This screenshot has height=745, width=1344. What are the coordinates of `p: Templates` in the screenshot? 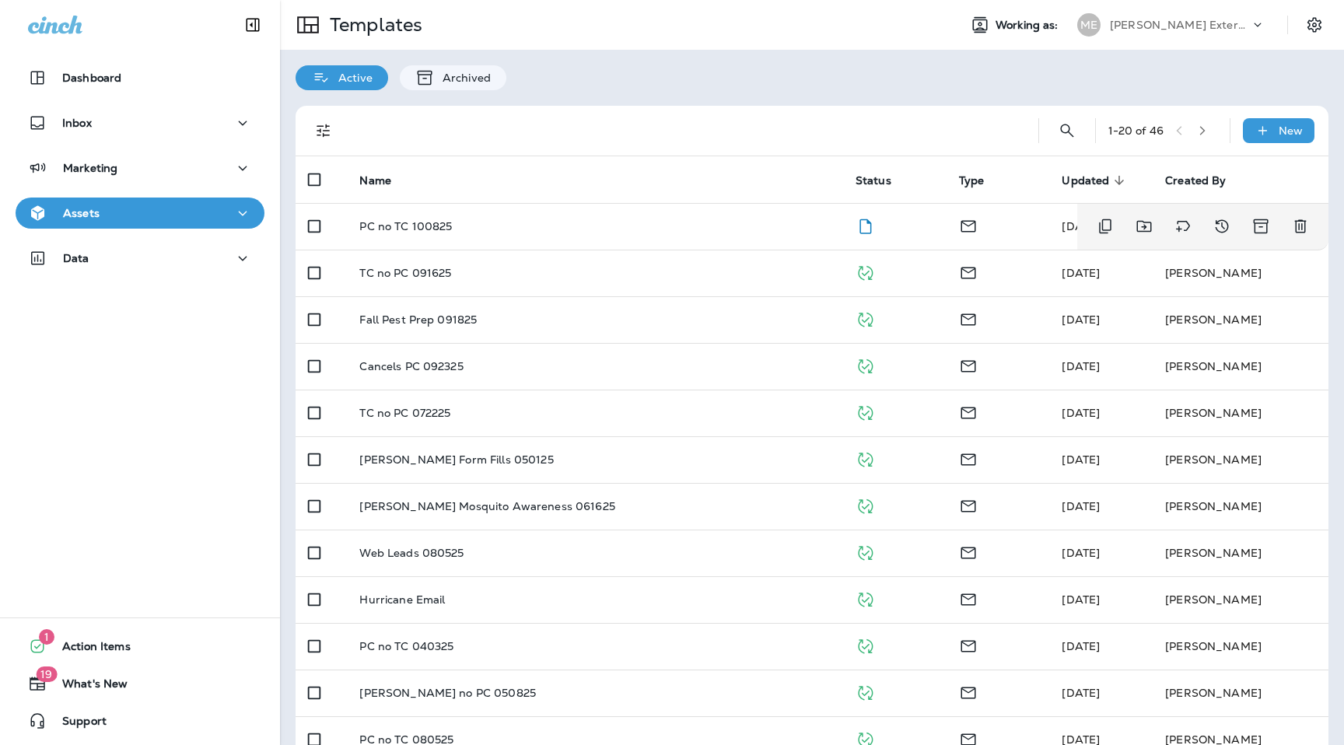 It's located at (373, 25).